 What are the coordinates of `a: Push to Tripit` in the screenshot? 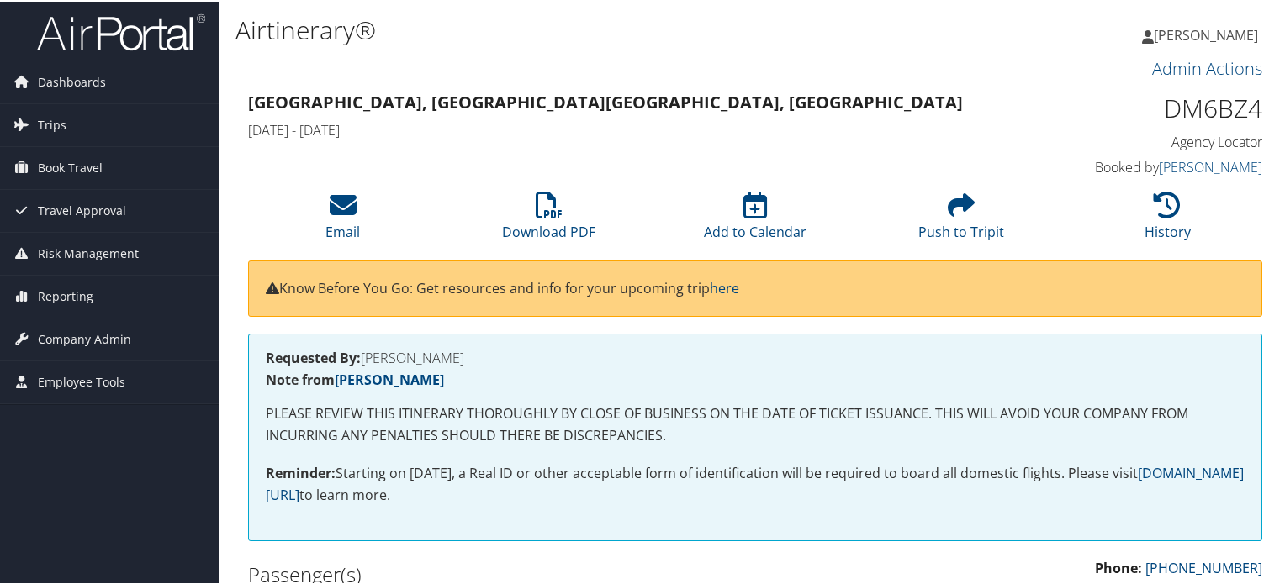 It's located at (961, 219).